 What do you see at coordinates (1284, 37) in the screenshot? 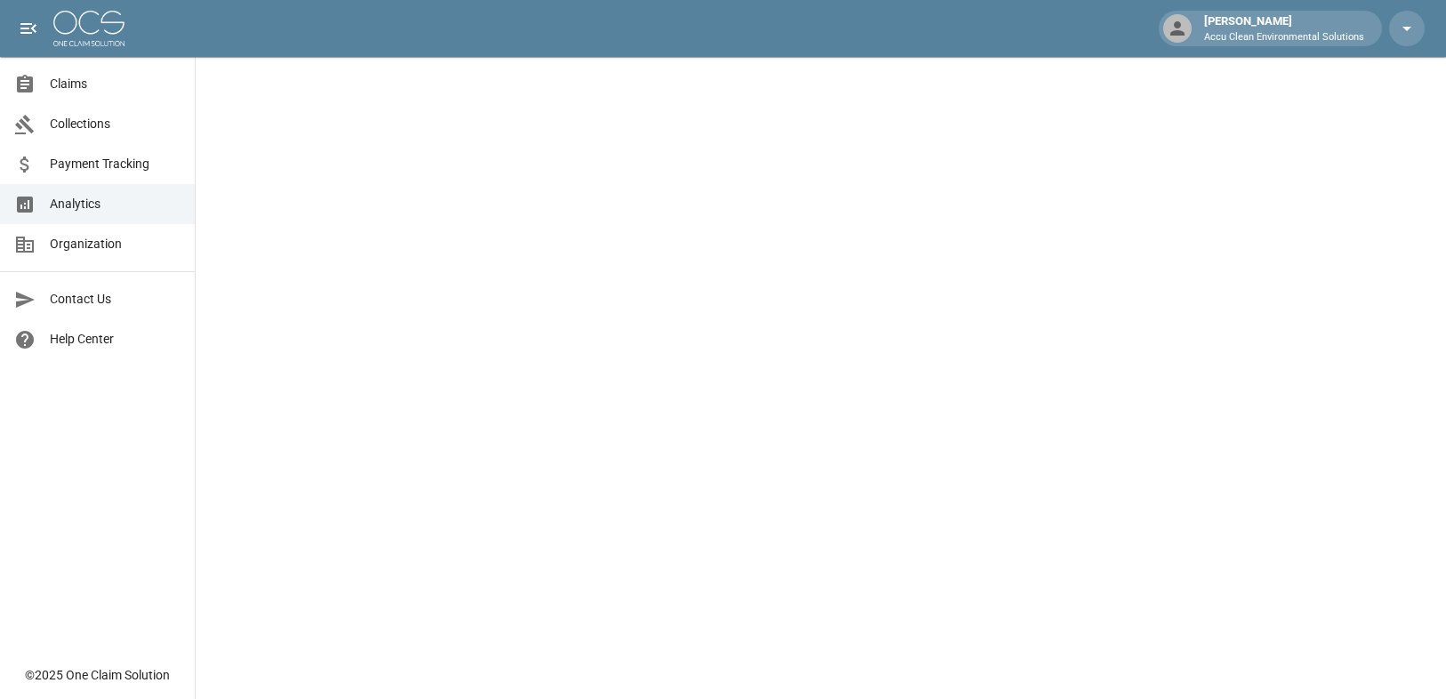
I see `p: Accu Clean Environmental Solutions` at bounding box center [1284, 37].